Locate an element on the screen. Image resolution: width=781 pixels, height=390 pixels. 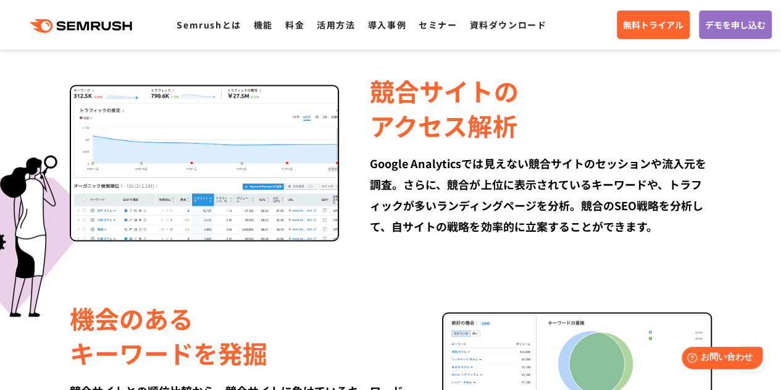
a: 機能 is located at coordinates (263, 25).